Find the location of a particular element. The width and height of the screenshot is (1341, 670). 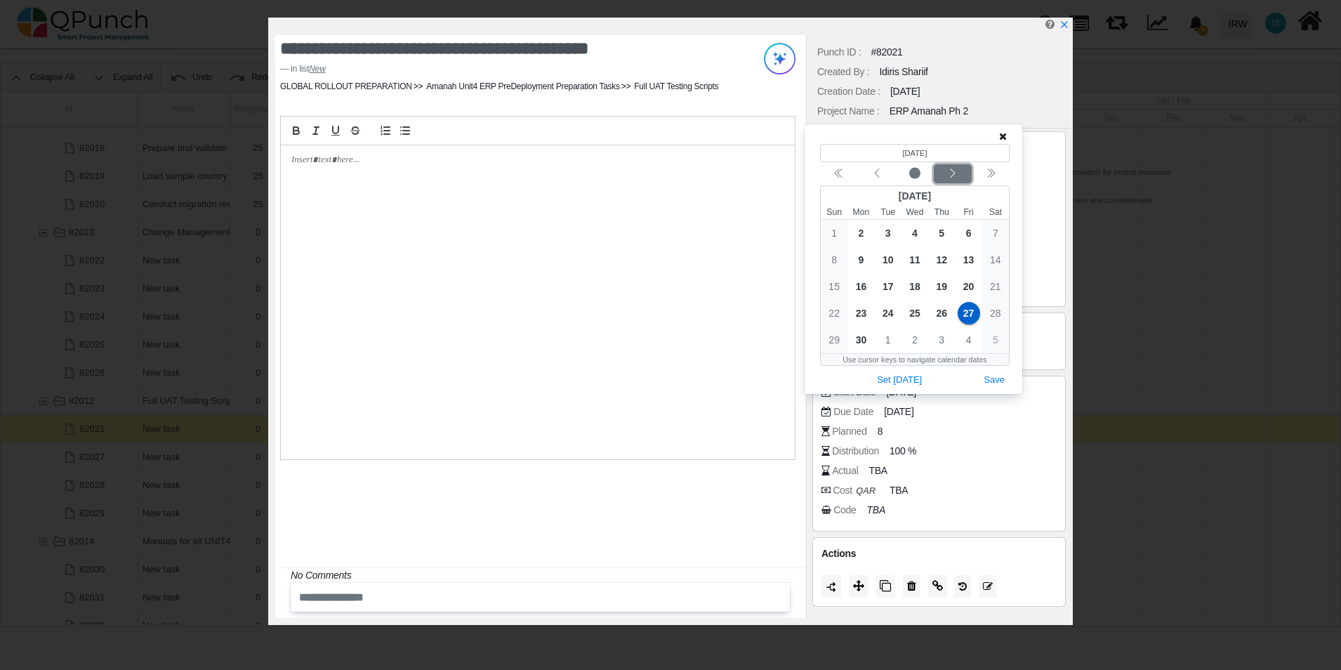

button: Save is located at coordinates (994, 380).